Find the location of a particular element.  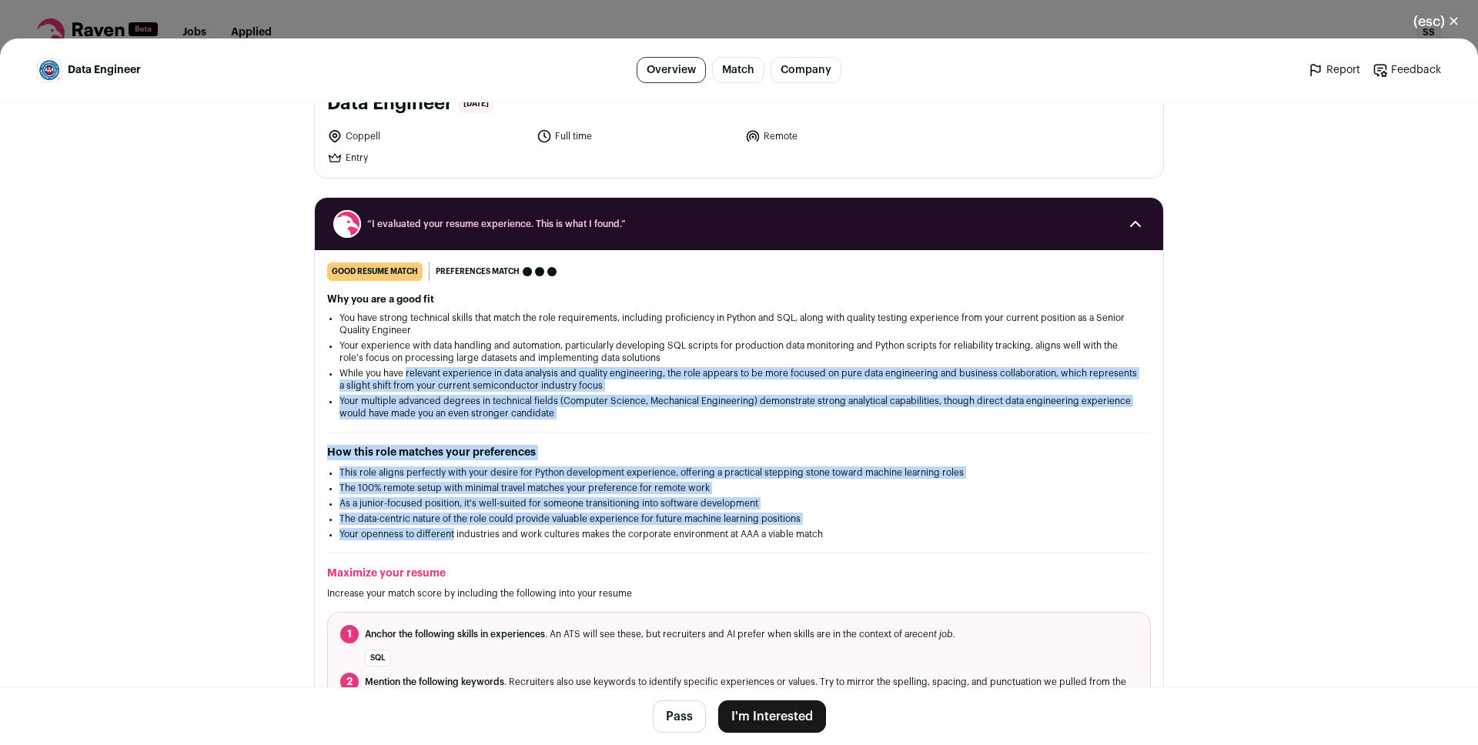

a: Overview is located at coordinates (671, 70).